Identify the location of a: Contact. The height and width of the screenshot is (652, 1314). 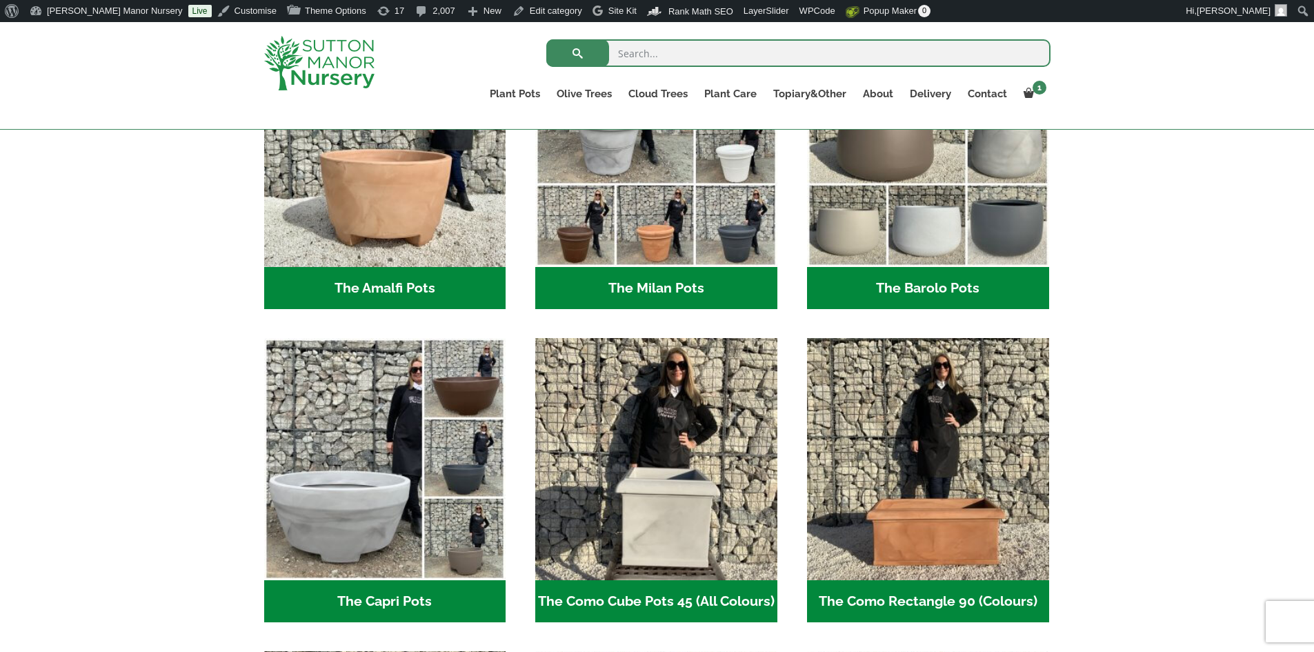
(987, 94).